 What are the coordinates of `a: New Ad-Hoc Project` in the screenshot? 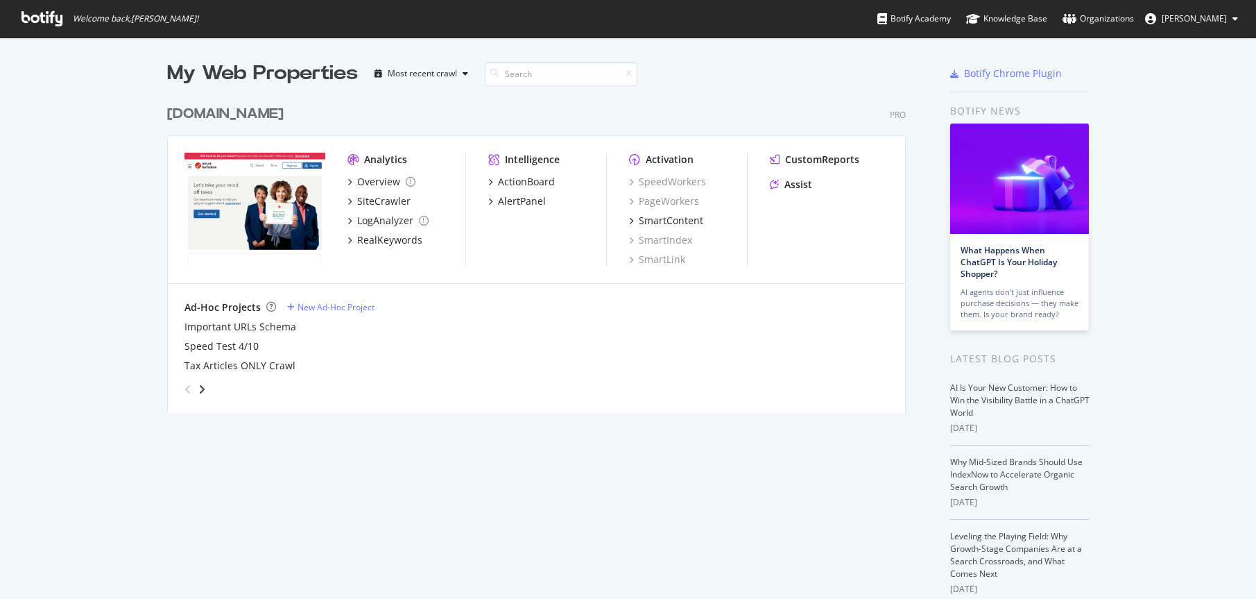 It's located at (331, 307).